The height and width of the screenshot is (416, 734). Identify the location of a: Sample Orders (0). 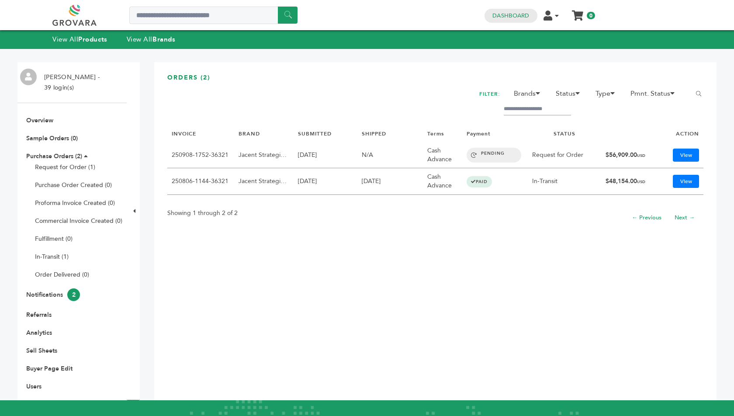
(52, 138).